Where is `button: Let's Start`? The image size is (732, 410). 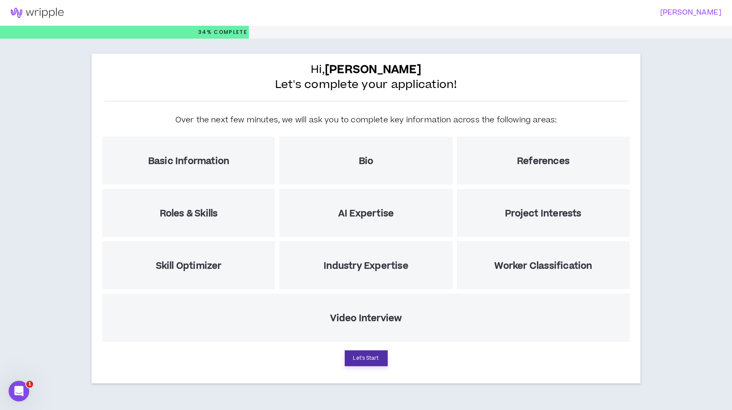
button: Let's Start is located at coordinates (366, 358).